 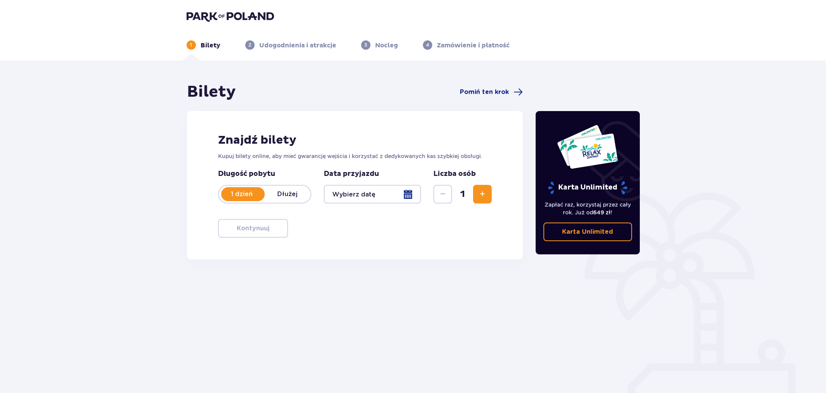 What do you see at coordinates (230, 16) in the screenshot?
I see `img: Park of Poland logo` at bounding box center [230, 16].